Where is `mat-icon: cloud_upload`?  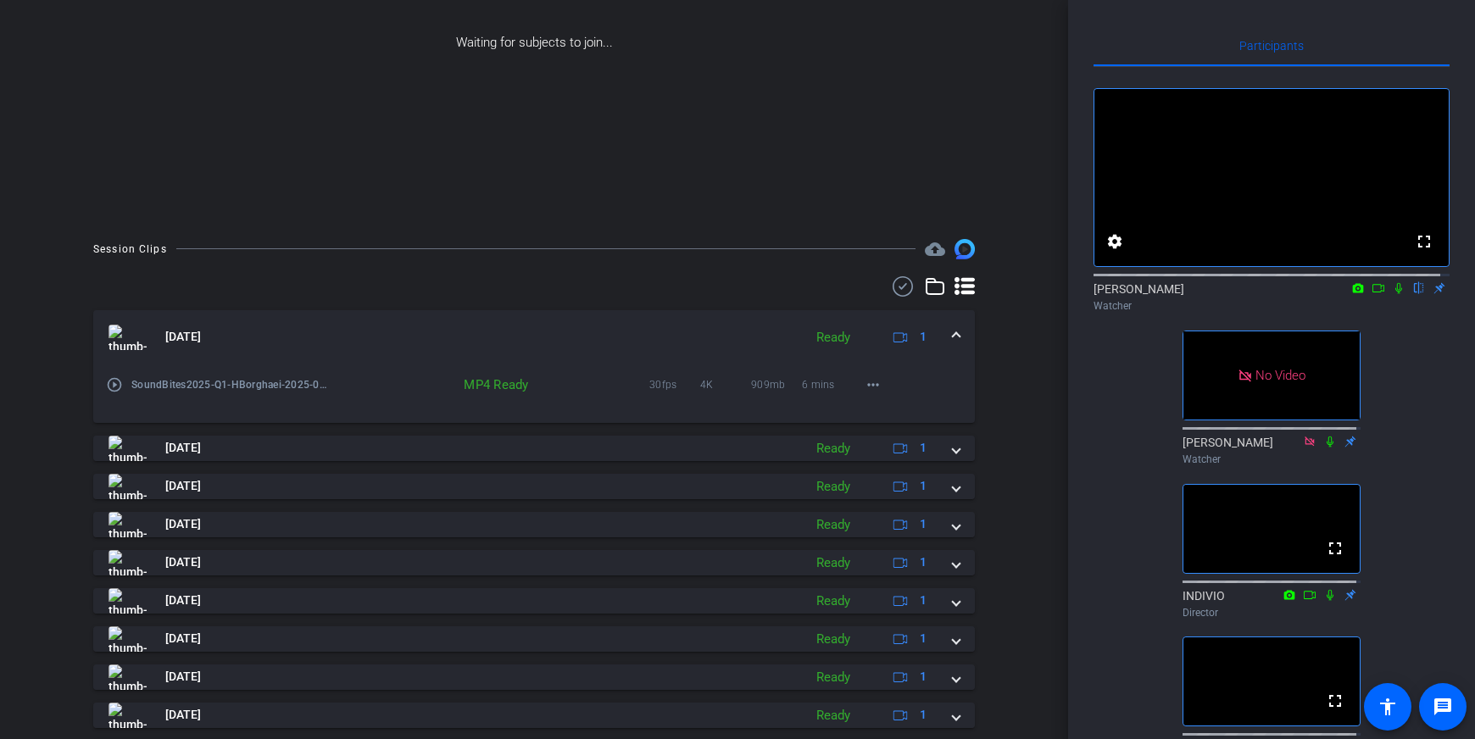 mat-icon: cloud_upload is located at coordinates (935, 249).